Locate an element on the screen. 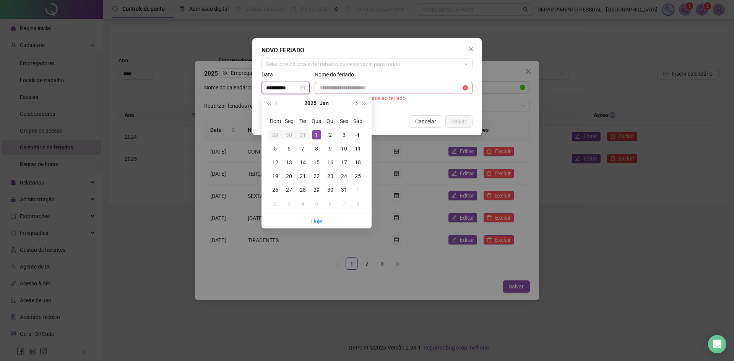 This screenshot has width=734, height=361. td: 2025-01-19 is located at coordinates (275, 176).